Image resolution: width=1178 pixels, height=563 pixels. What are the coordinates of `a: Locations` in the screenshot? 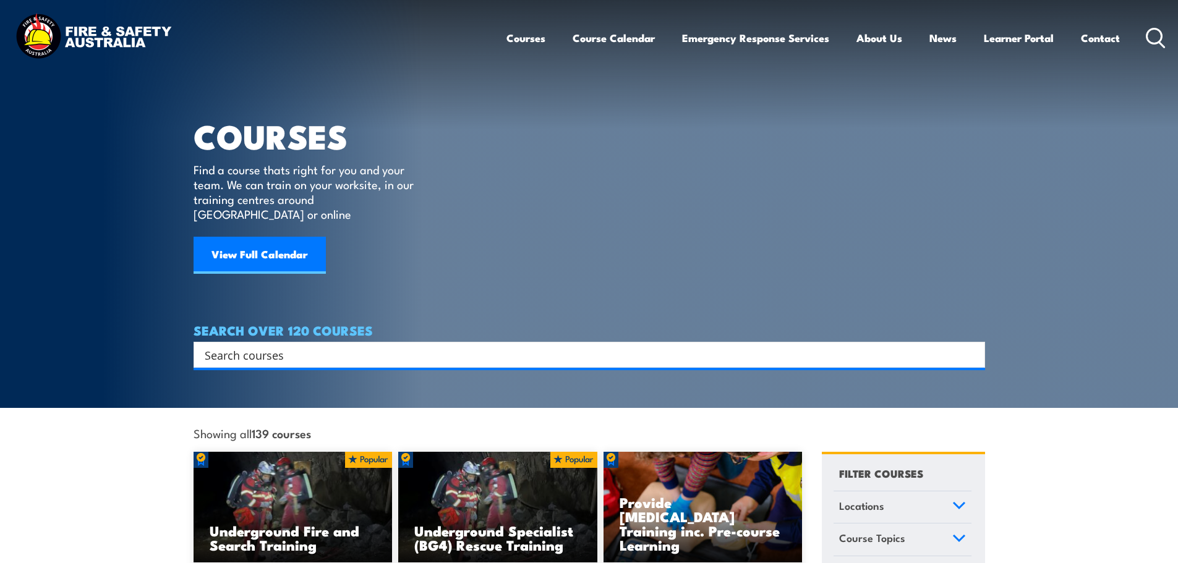 It's located at (902, 508).